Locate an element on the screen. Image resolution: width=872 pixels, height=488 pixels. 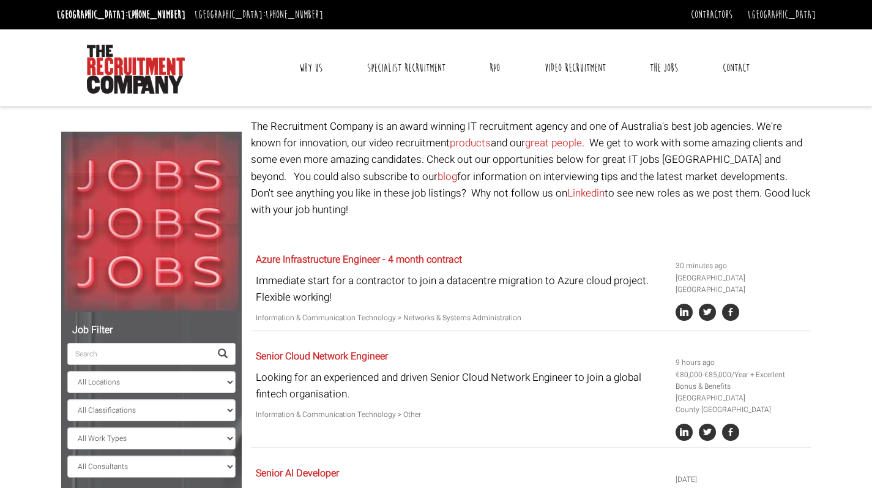
a: great people is located at coordinates (553, 143).